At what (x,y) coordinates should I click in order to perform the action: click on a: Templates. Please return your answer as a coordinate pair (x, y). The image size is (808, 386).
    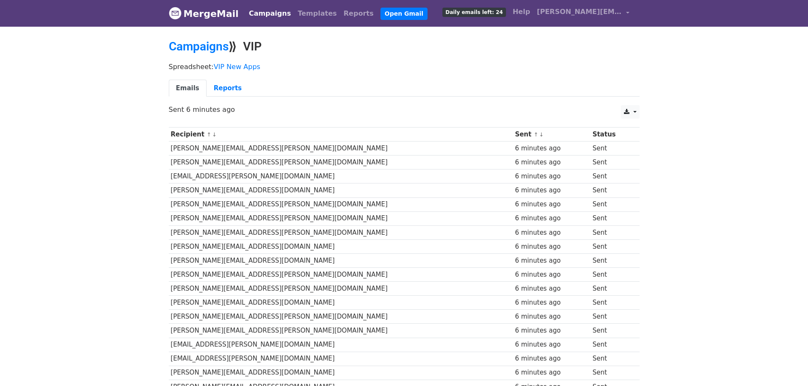
    Looking at the image, I should click on (317, 14).